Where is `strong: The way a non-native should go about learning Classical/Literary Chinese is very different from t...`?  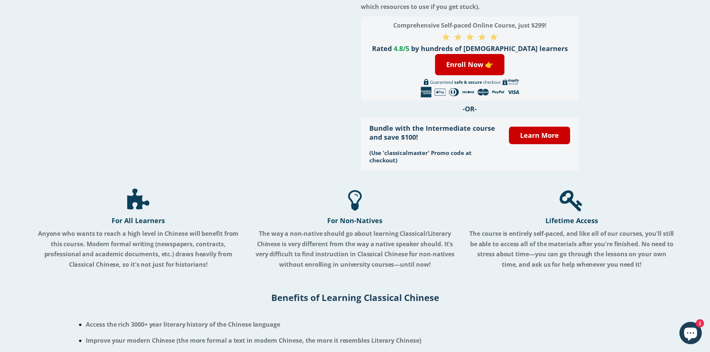 strong: The way a non-native should go about learning Classical/Literary Chinese is very different from t... is located at coordinates (355, 249).